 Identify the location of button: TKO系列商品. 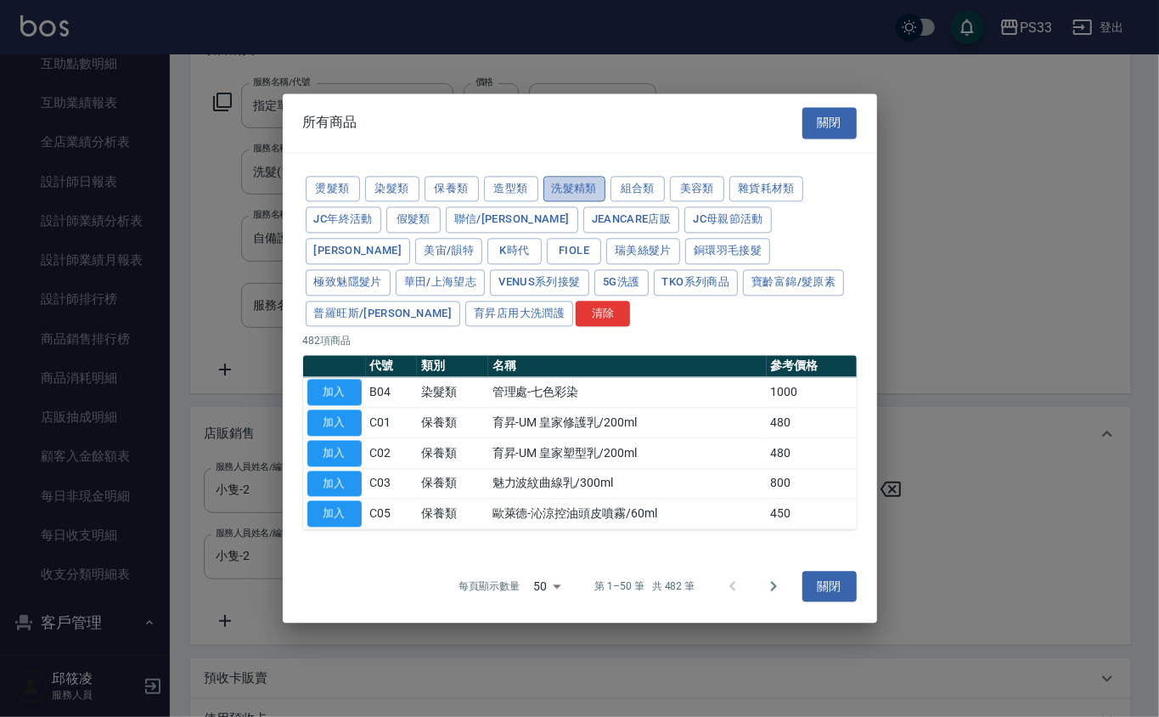
(696, 282).